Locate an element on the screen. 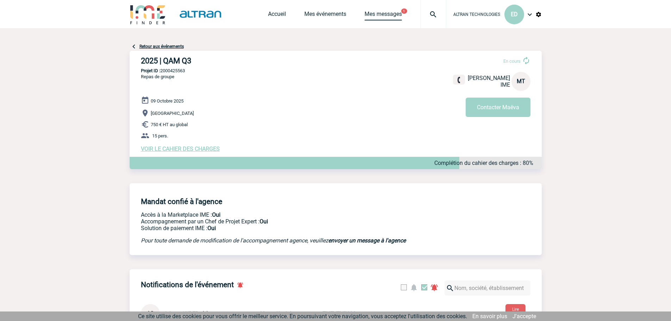  span: ALTRAN TECHNOLOGIES is located at coordinates (477, 14).